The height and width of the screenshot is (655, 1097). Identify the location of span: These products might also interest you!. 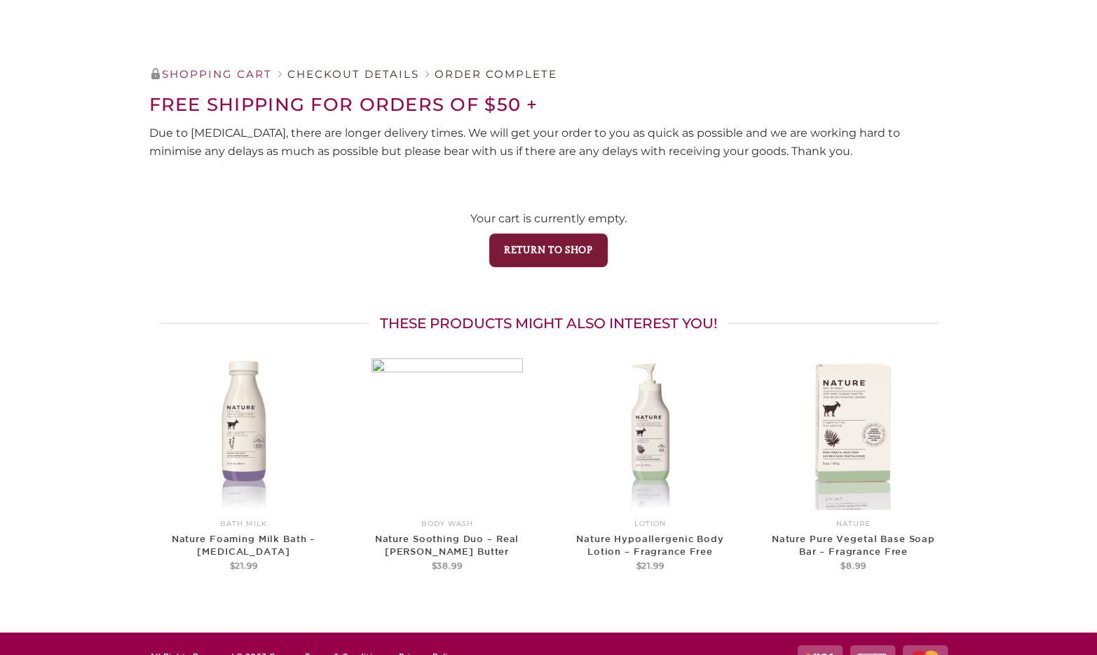
(548, 323).